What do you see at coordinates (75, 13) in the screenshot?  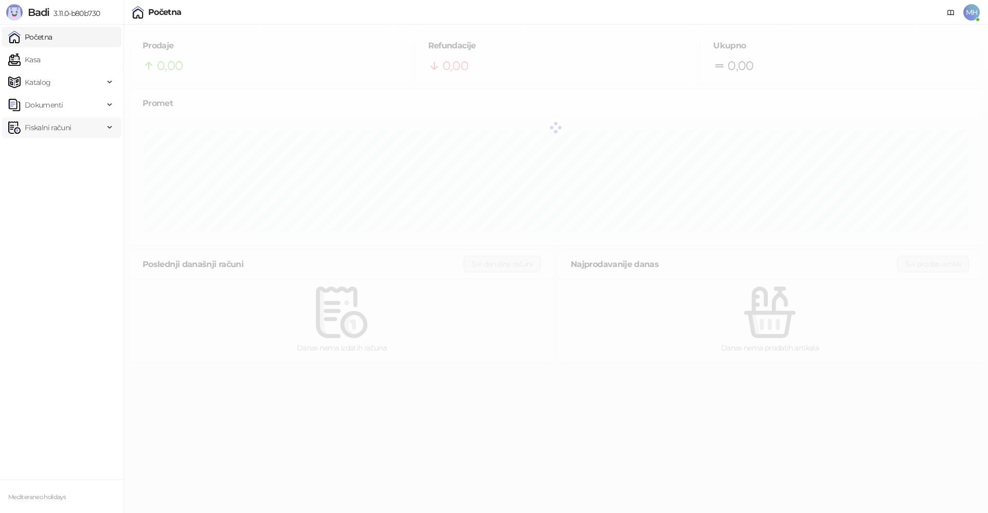 I see `span: 3.11.0-b80b730` at bounding box center [75, 13].